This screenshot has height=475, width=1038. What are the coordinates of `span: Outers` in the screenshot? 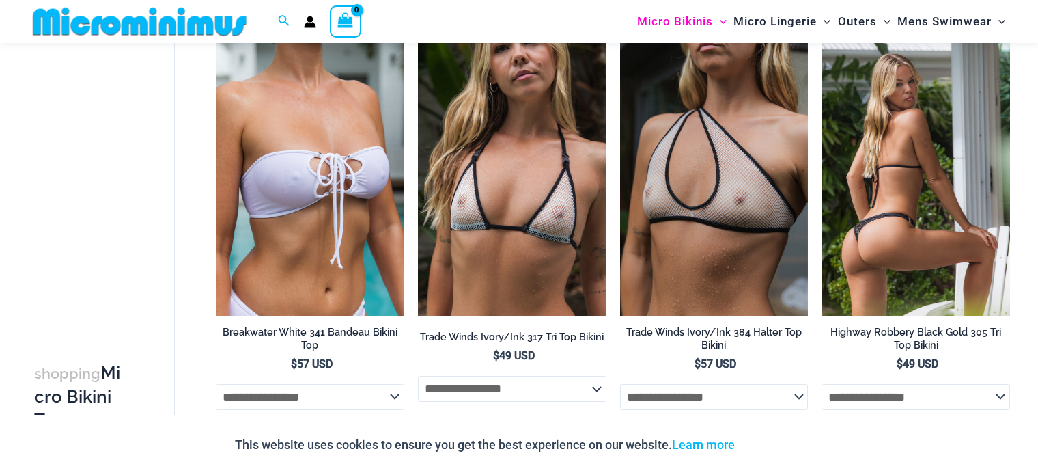 It's located at (857, 21).